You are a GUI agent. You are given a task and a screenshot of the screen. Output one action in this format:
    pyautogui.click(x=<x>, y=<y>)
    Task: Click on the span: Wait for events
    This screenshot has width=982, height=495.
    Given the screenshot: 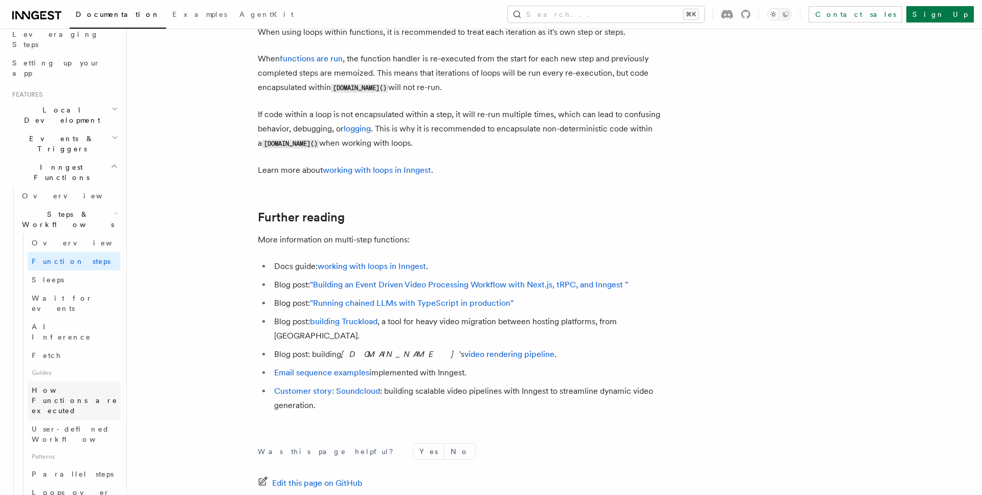 What is the action you would take?
    pyautogui.click(x=62, y=303)
    